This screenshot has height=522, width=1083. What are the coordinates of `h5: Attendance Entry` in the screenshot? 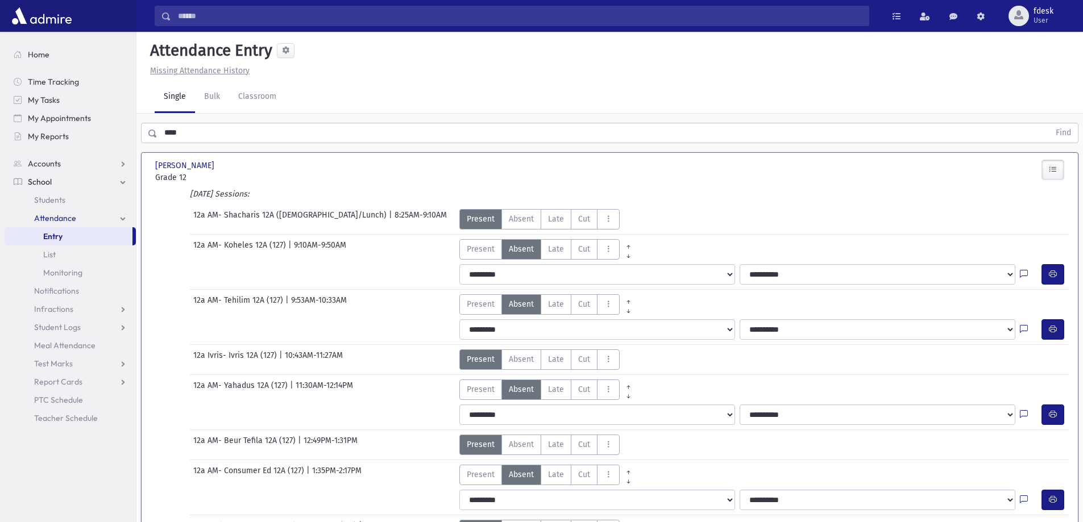 It's located at (209, 51).